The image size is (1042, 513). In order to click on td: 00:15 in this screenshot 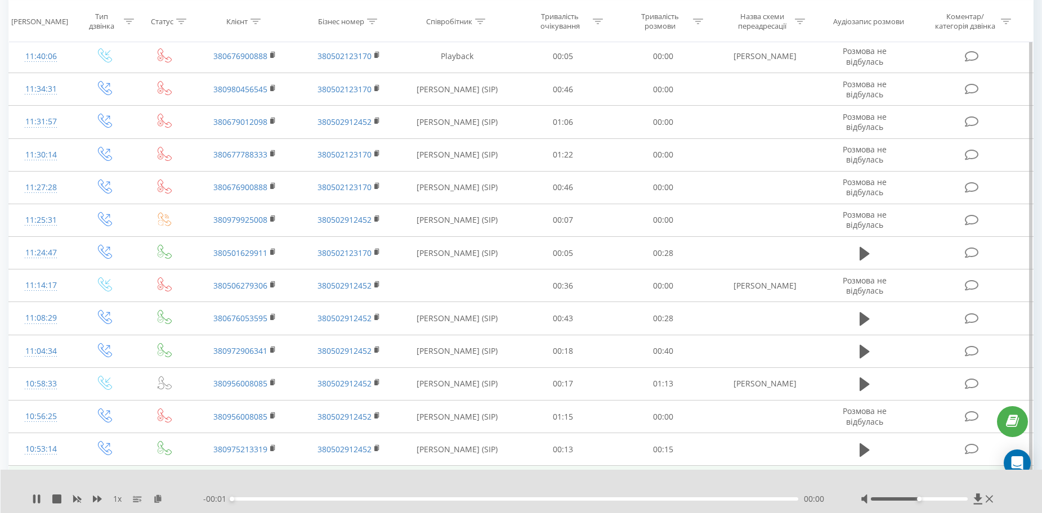, I will do `click(663, 450)`.